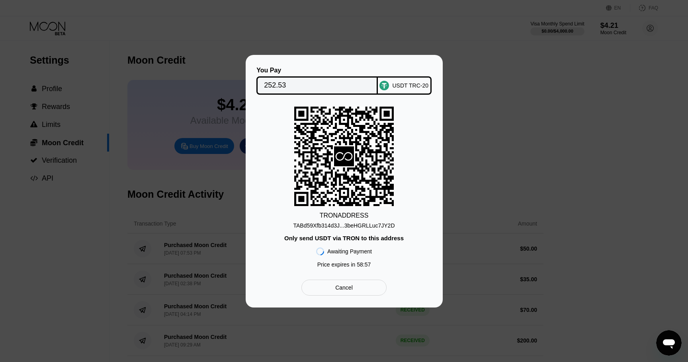  What do you see at coordinates (317, 70) in the screenshot?
I see `div: You Pay` at bounding box center [317, 70].